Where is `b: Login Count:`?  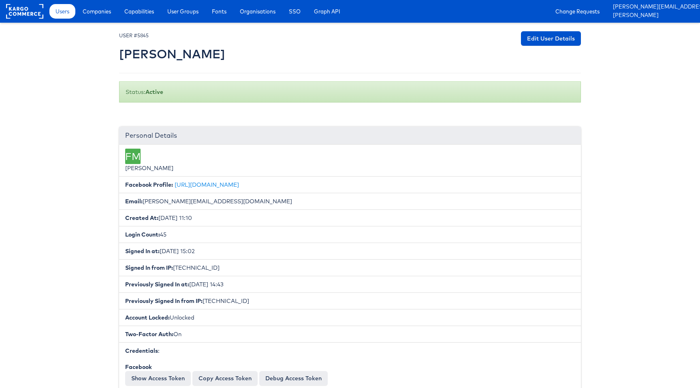
b: Login Count: is located at coordinates (143, 234).